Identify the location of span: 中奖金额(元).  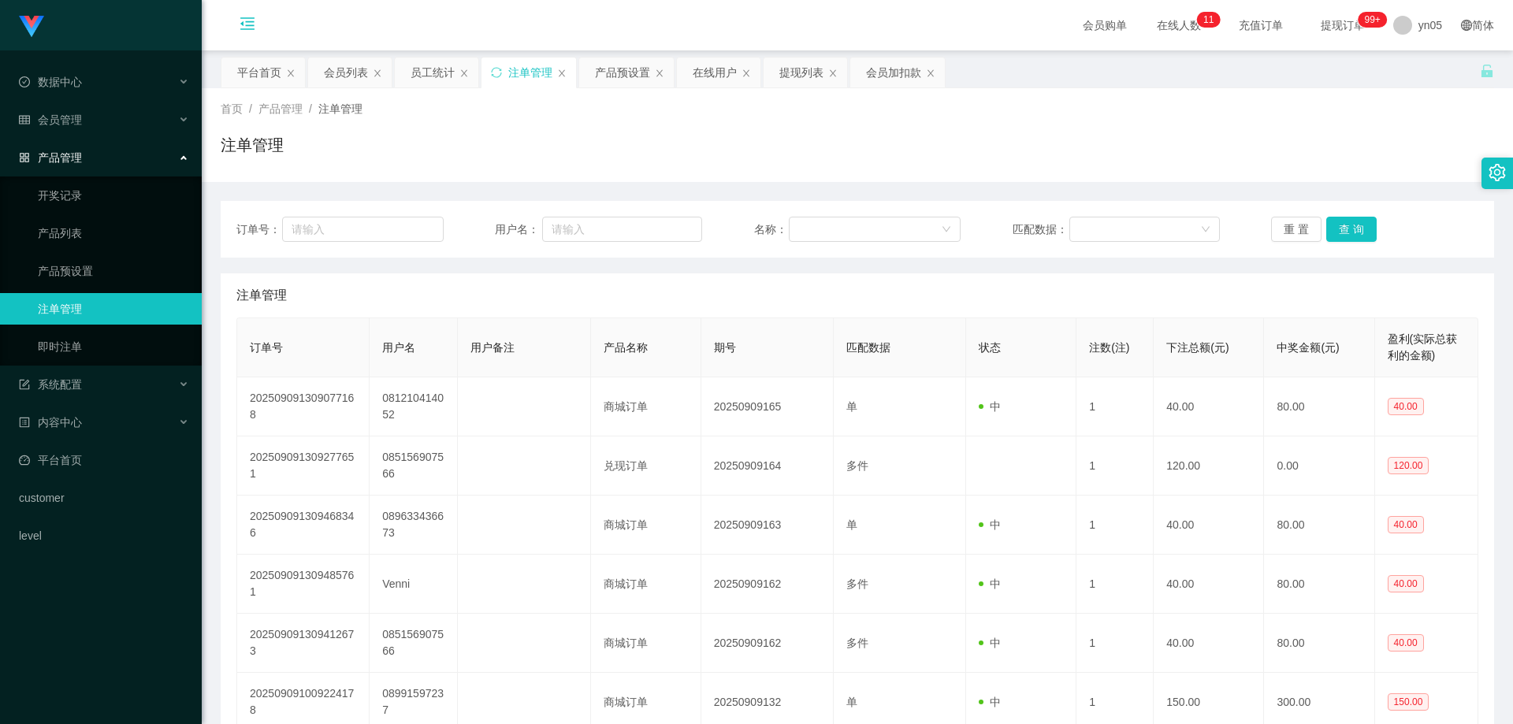
(1307, 347).